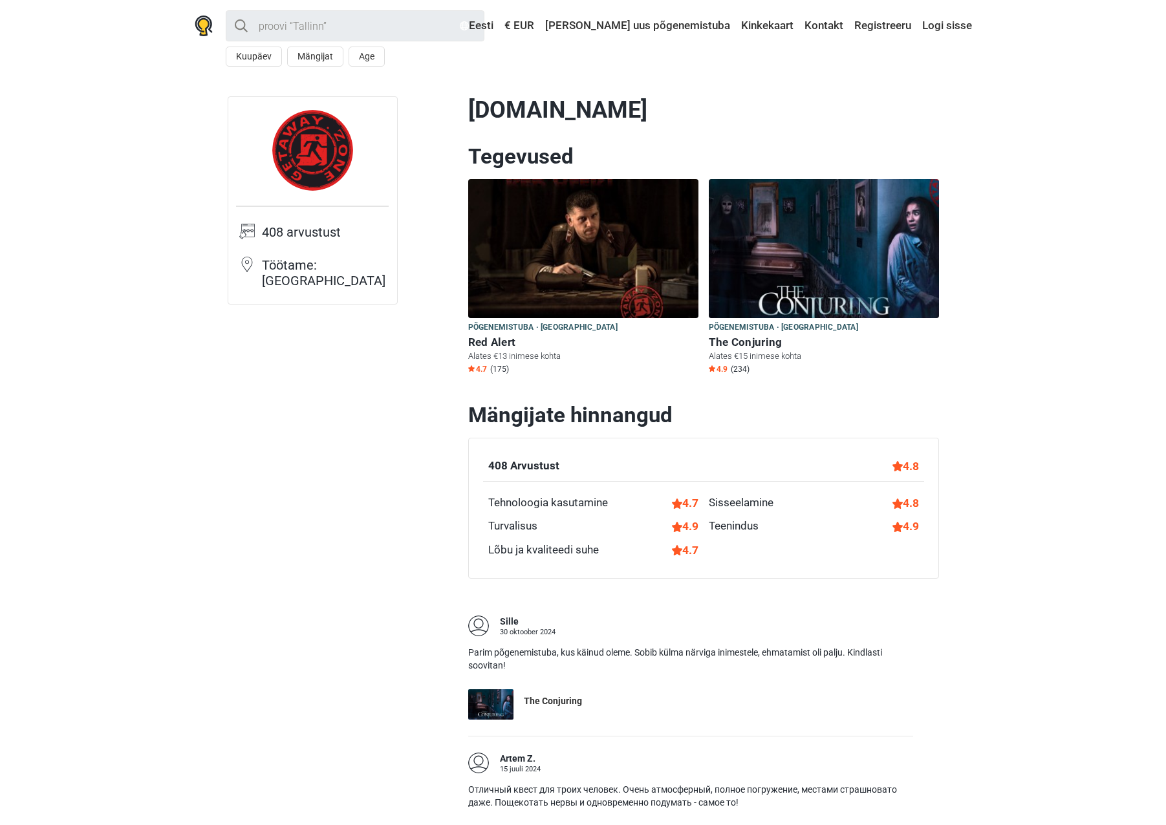 The width and height of the screenshot is (1166, 825). Describe the element at coordinates (253, 56) in the screenshot. I see `button: Kuupäev` at that location.